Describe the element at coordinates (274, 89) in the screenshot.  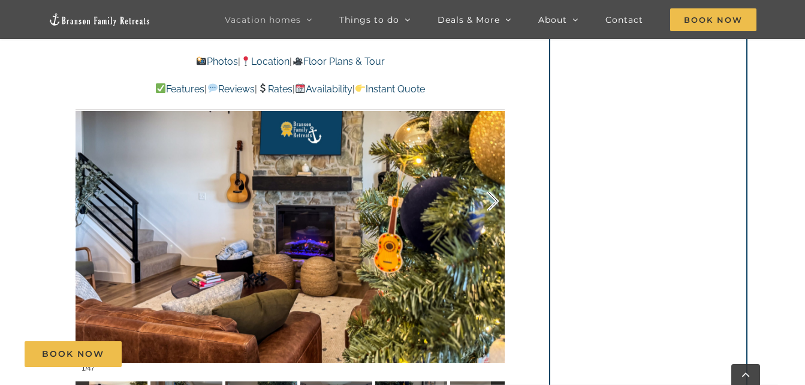
I see `a: Rates` at that location.